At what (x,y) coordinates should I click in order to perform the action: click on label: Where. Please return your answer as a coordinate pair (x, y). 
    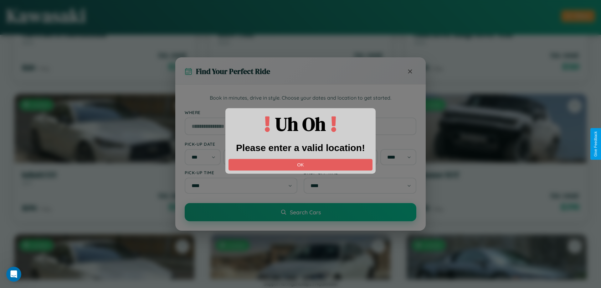
    Looking at the image, I should click on (300, 112).